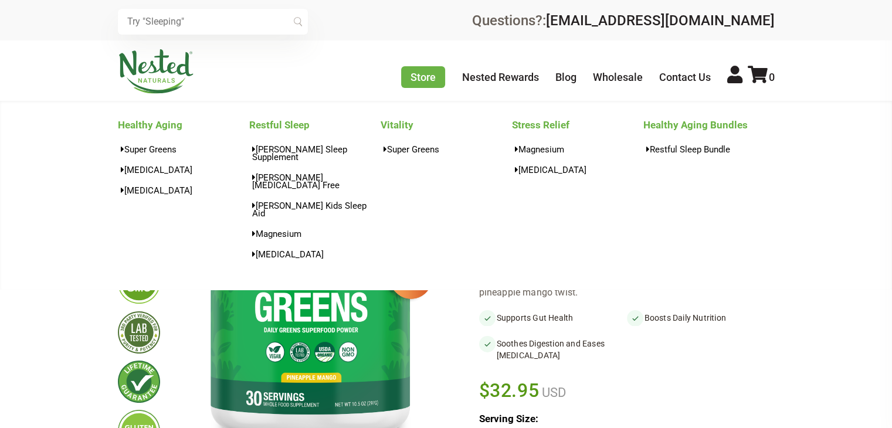 The height and width of the screenshot is (428, 892). Describe the element at coordinates (446, 125) in the screenshot. I see `a: Vitality` at that location.